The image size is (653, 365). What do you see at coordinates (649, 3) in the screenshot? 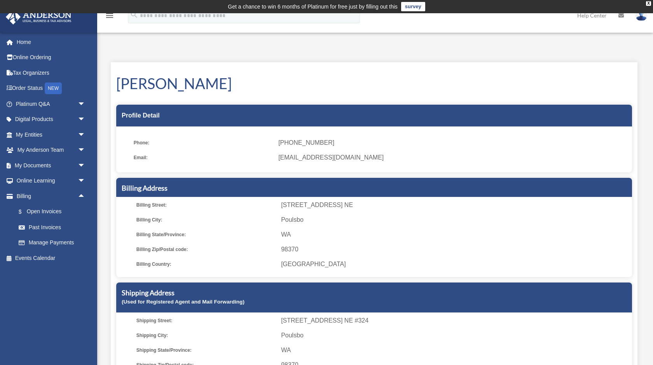
I see `div: close` at bounding box center [649, 3].